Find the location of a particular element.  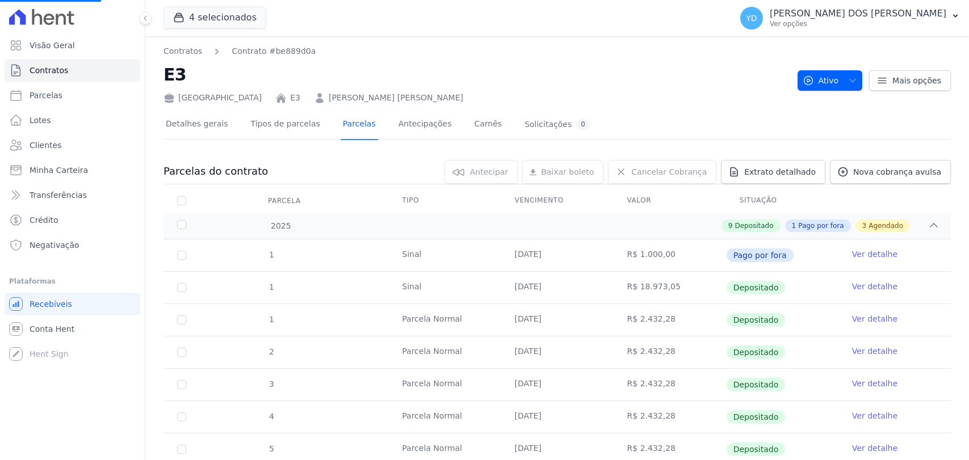

th: Valor is located at coordinates (670, 201).